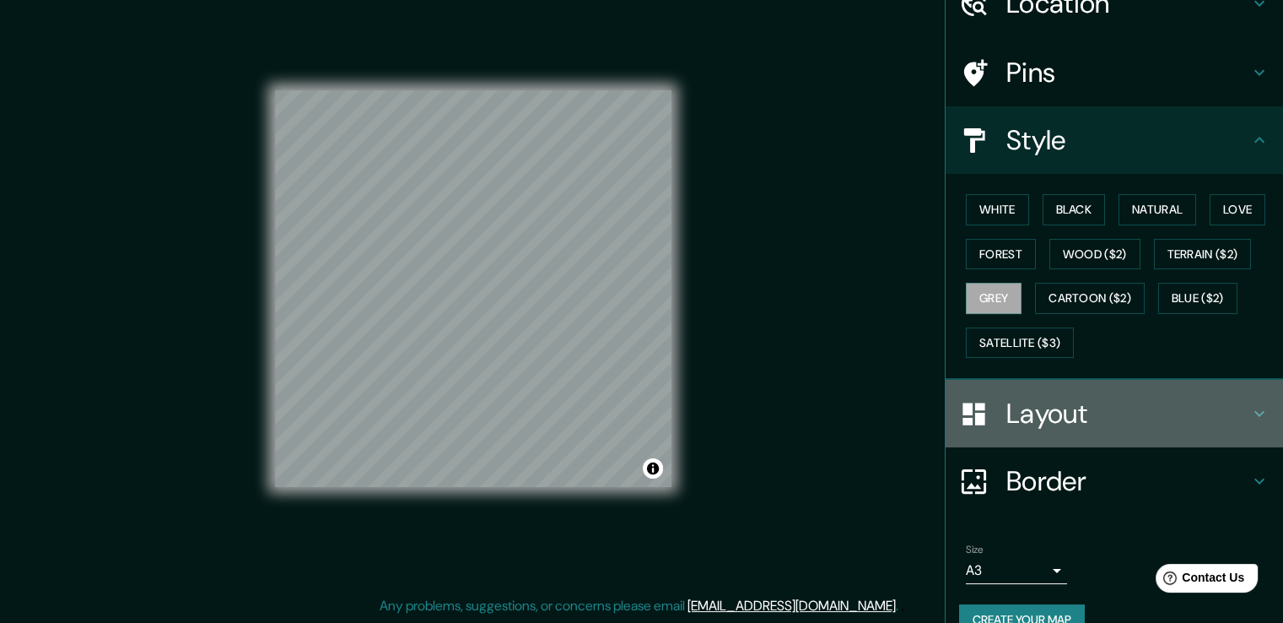 Image resolution: width=1283 pixels, height=623 pixels. Describe the element at coordinates (1115, 413) in the screenshot. I see `div: Layout` at that location.